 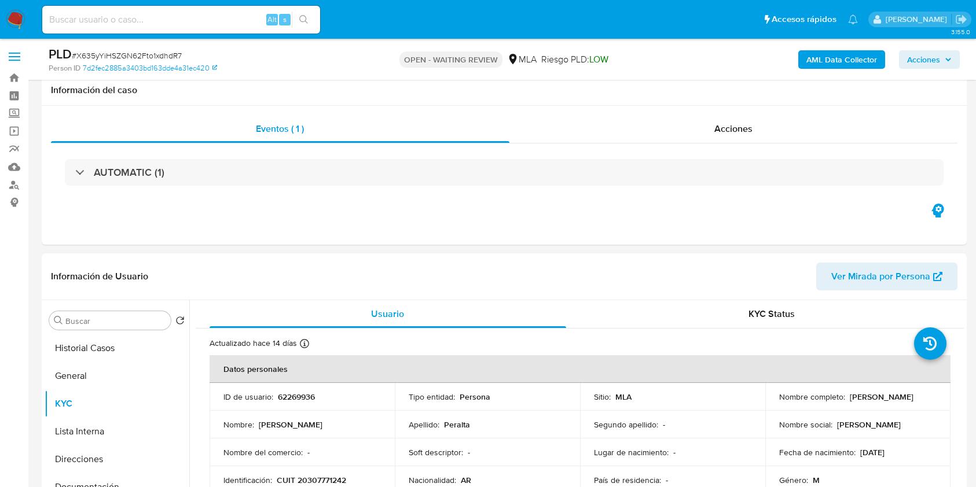 I want to click on h1: Información del caso, so click(x=504, y=90).